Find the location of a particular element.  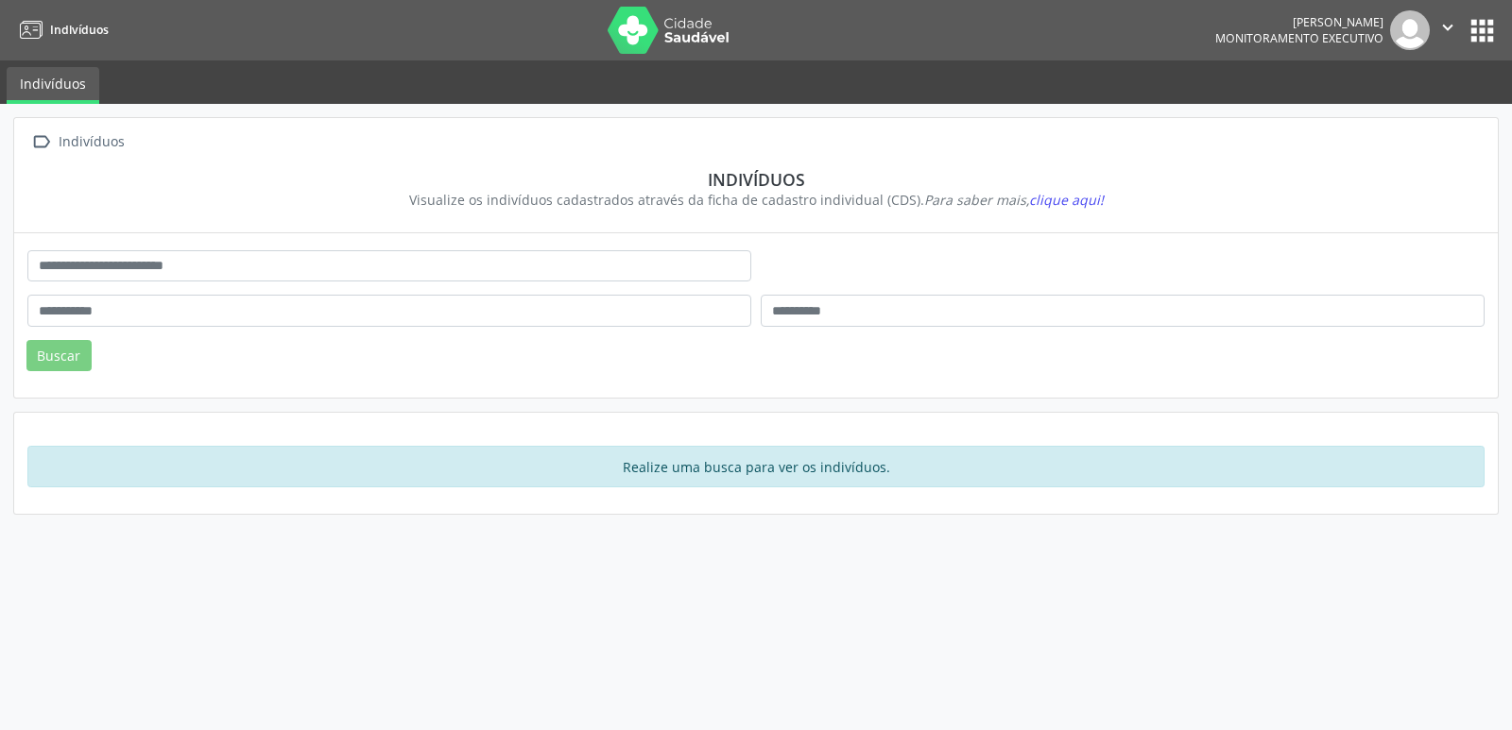

img: img is located at coordinates (1410, 30).